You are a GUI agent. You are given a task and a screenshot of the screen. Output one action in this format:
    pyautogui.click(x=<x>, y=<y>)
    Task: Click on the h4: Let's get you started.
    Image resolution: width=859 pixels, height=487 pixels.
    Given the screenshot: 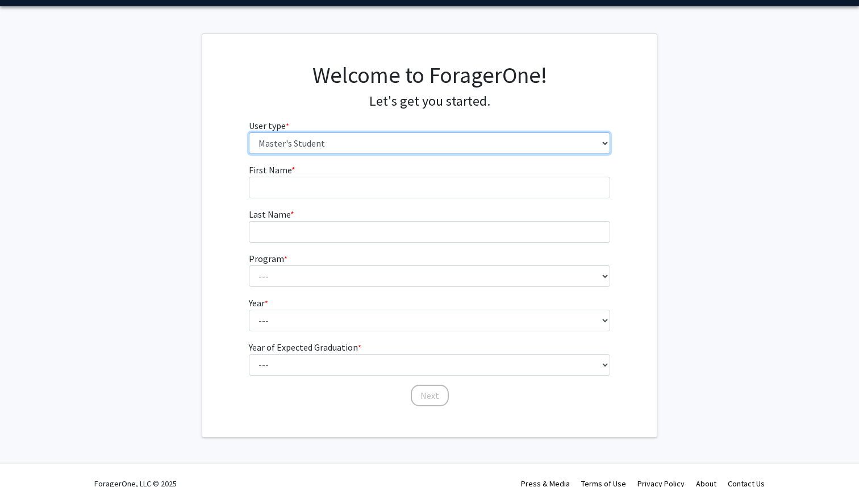 What is the action you would take?
    pyautogui.click(x=430, y=101)
    